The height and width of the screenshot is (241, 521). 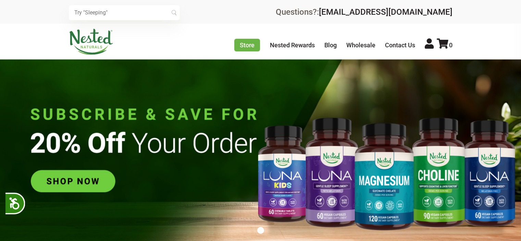 I want to click on div: Questions?:, so click(x=364, y=12).